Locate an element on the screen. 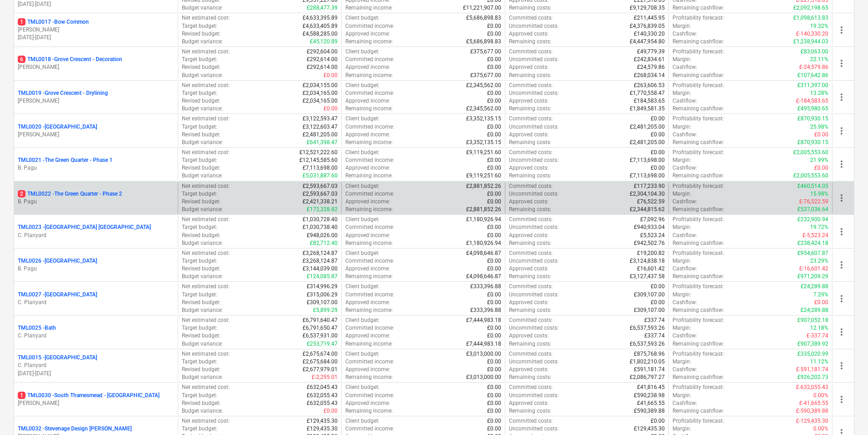  p: £2,005,553.60 is located at coordinates (810, 152).